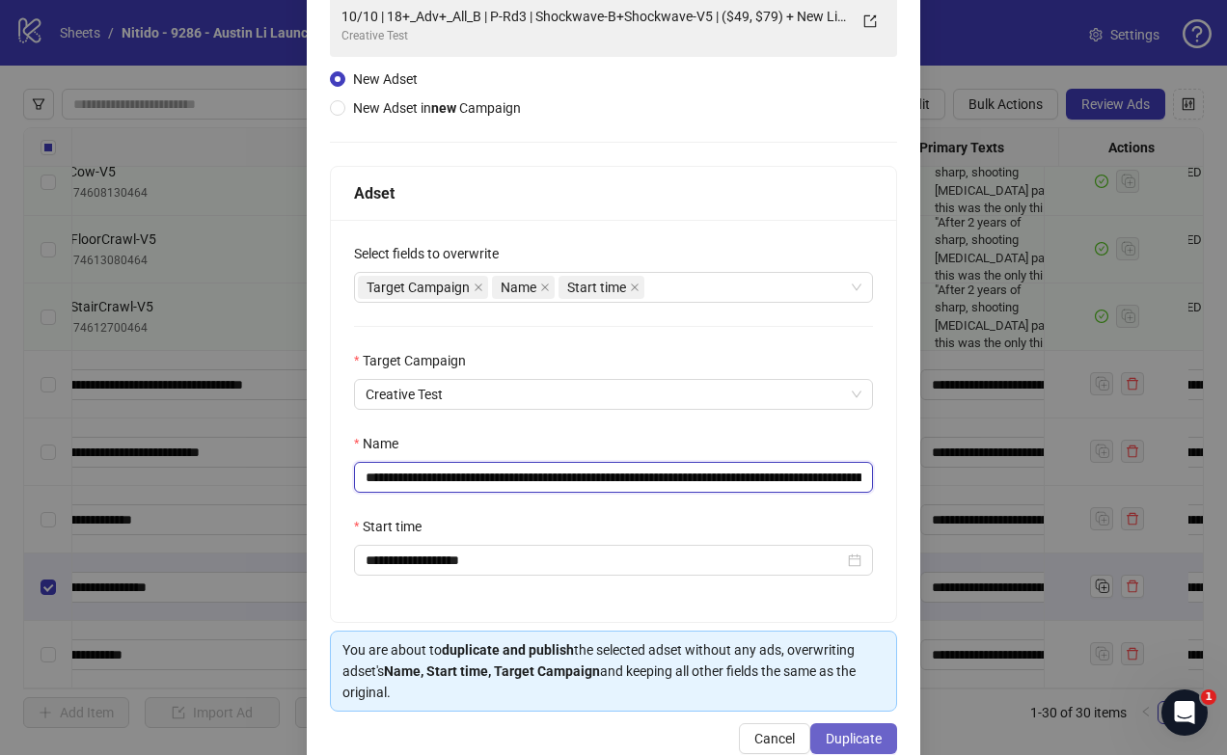  I want to click on div: Creative Test, so click(594, 36).